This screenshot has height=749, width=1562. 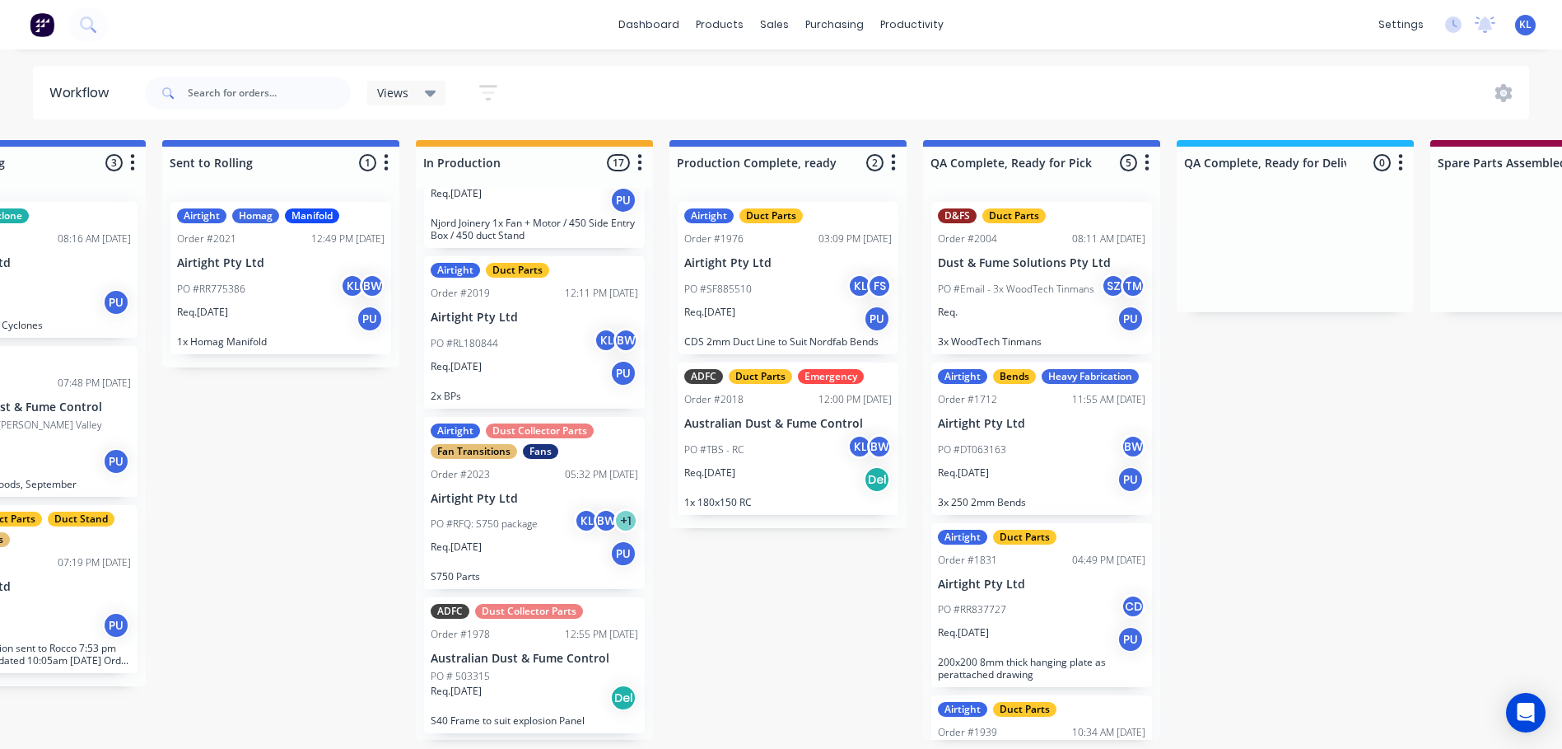 I want to click on div: Order #2018, so click(x=714, y=399).